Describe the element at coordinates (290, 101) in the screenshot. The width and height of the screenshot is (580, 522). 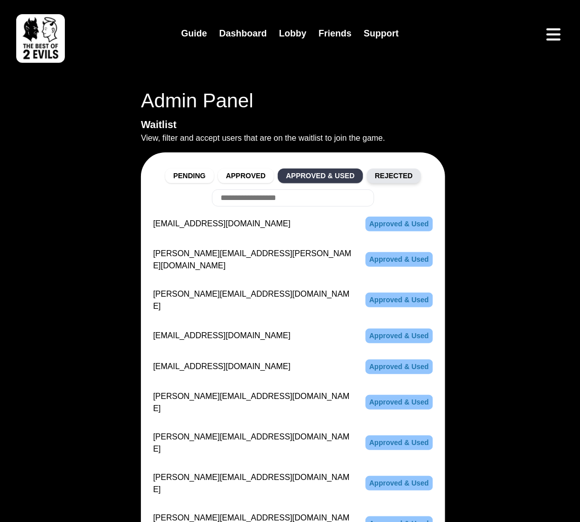
I see `h1: Admin Panel` at that location.